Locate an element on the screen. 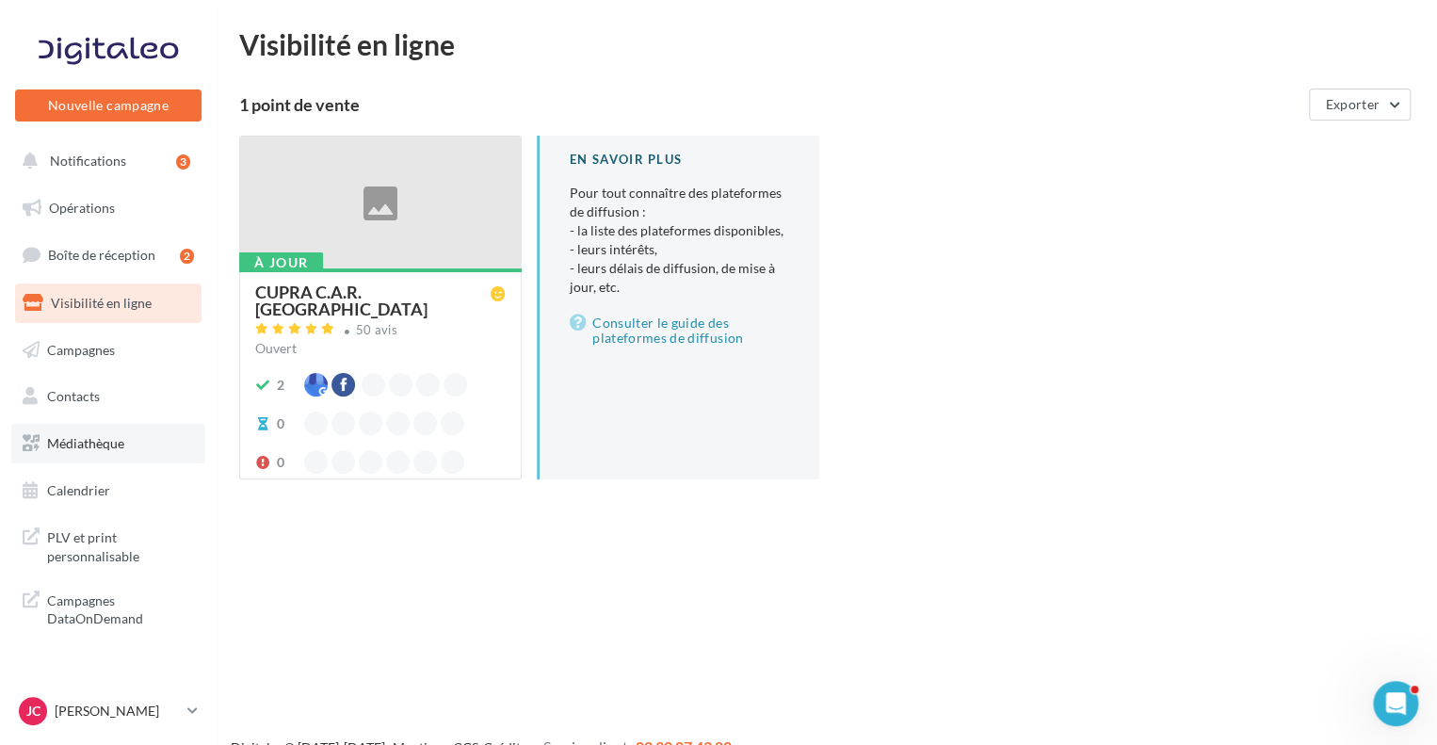  li: - leurs délais de diffusion, de mise à jour, etc. is located at coordinates (679, 278).